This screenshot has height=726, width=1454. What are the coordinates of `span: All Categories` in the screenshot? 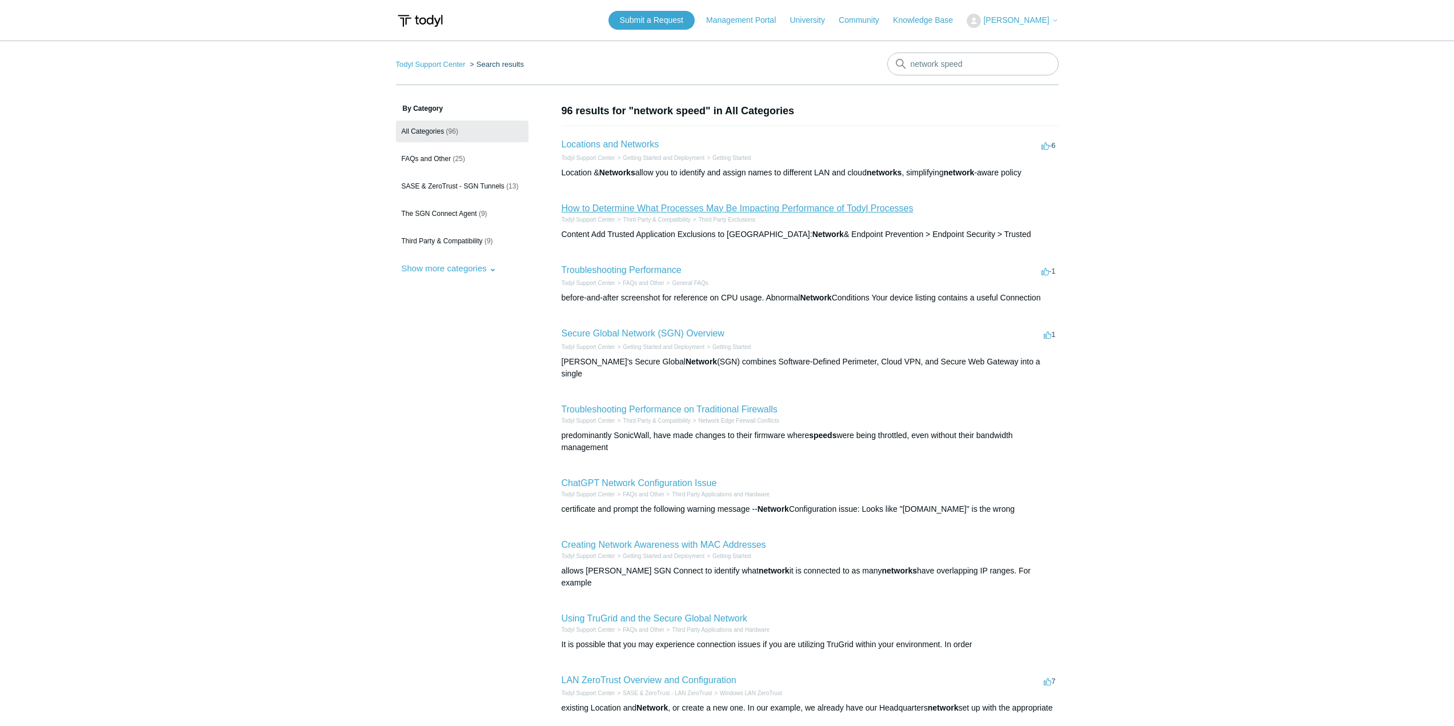 It's located at (423, 131).